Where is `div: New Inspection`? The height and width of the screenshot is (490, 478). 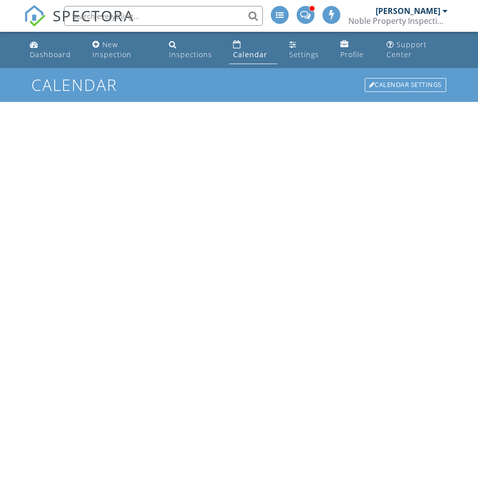
div: New Inspection is located at coordinates (112, 49).